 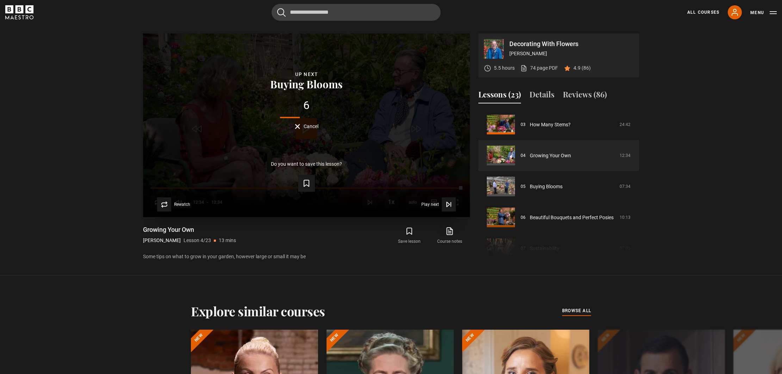 I want to click on h1: Growing Your Own, so click(x=189, y=230).